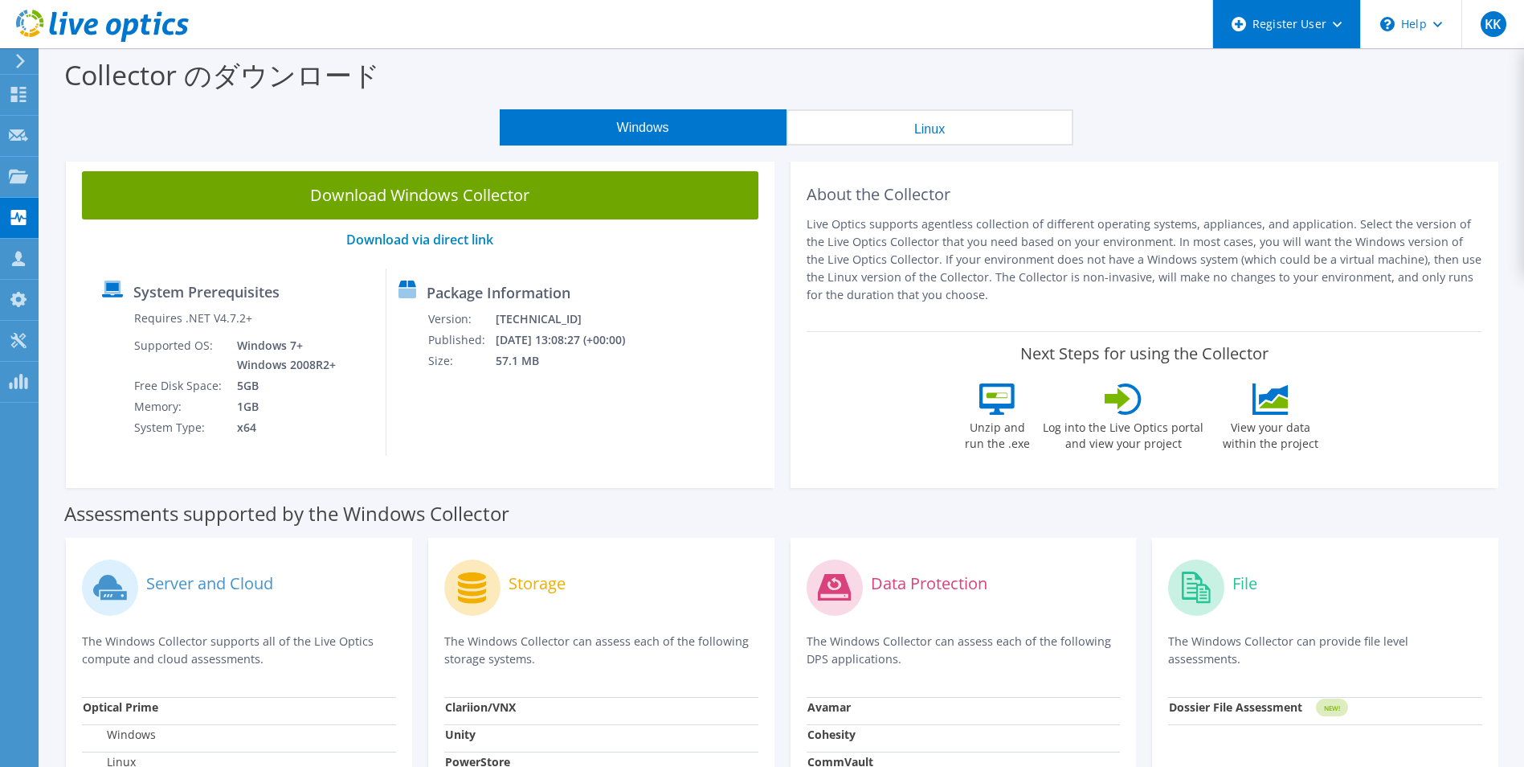  Describe the element at coordinates (119, 734) in the screenshot. I see `label: Windows` at that location.